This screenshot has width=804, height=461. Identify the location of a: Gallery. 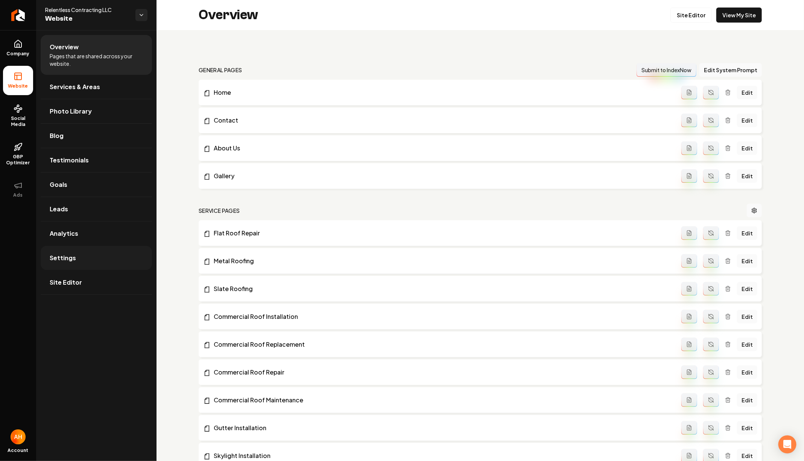
(442, 176).